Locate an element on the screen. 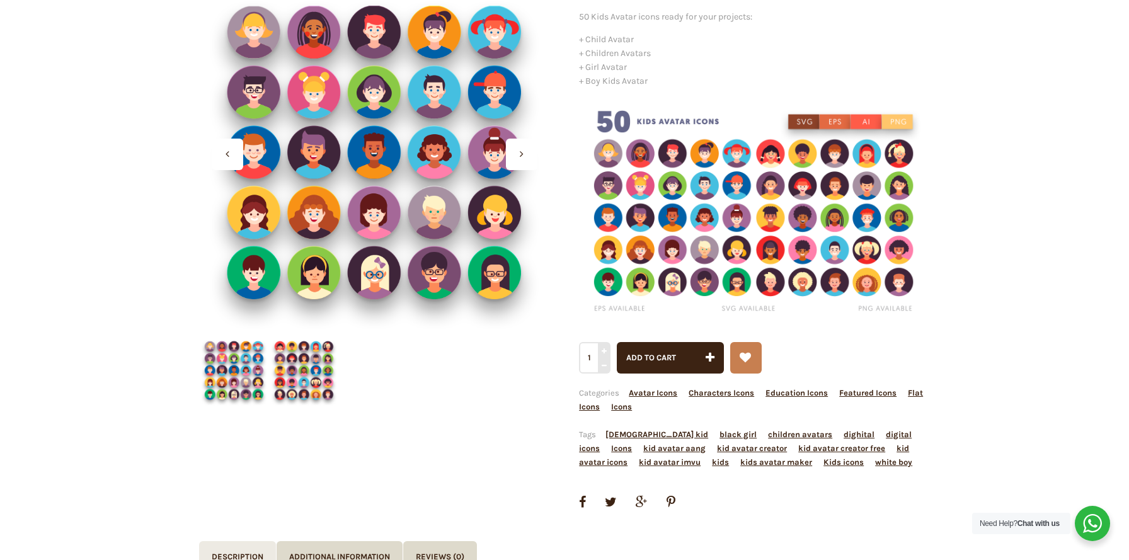 This screenshot has width=1129, height=560. span: Need Help? is located at coordinates (1020, 524).